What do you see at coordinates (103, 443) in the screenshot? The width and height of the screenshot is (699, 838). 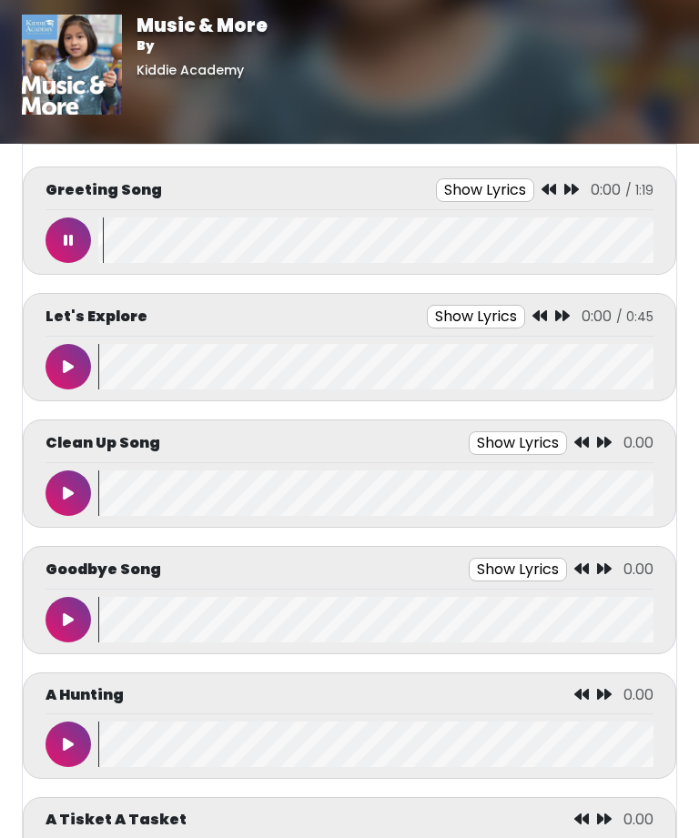 I see `p: Clean Up Song` at bounding box center [103, 443].